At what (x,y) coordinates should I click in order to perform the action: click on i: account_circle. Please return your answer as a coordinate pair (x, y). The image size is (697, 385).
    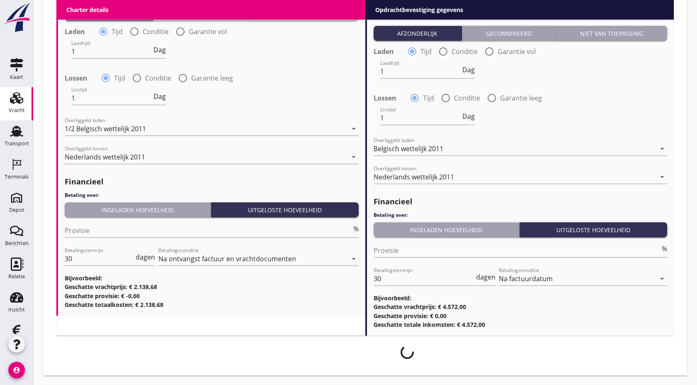
    Looking at the image, I should click on (17, 370).